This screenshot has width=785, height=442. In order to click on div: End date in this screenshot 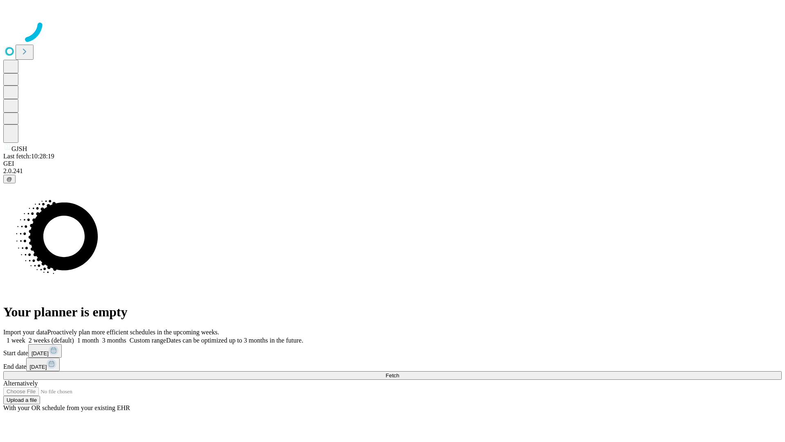, I will do `click(393, 364)`.